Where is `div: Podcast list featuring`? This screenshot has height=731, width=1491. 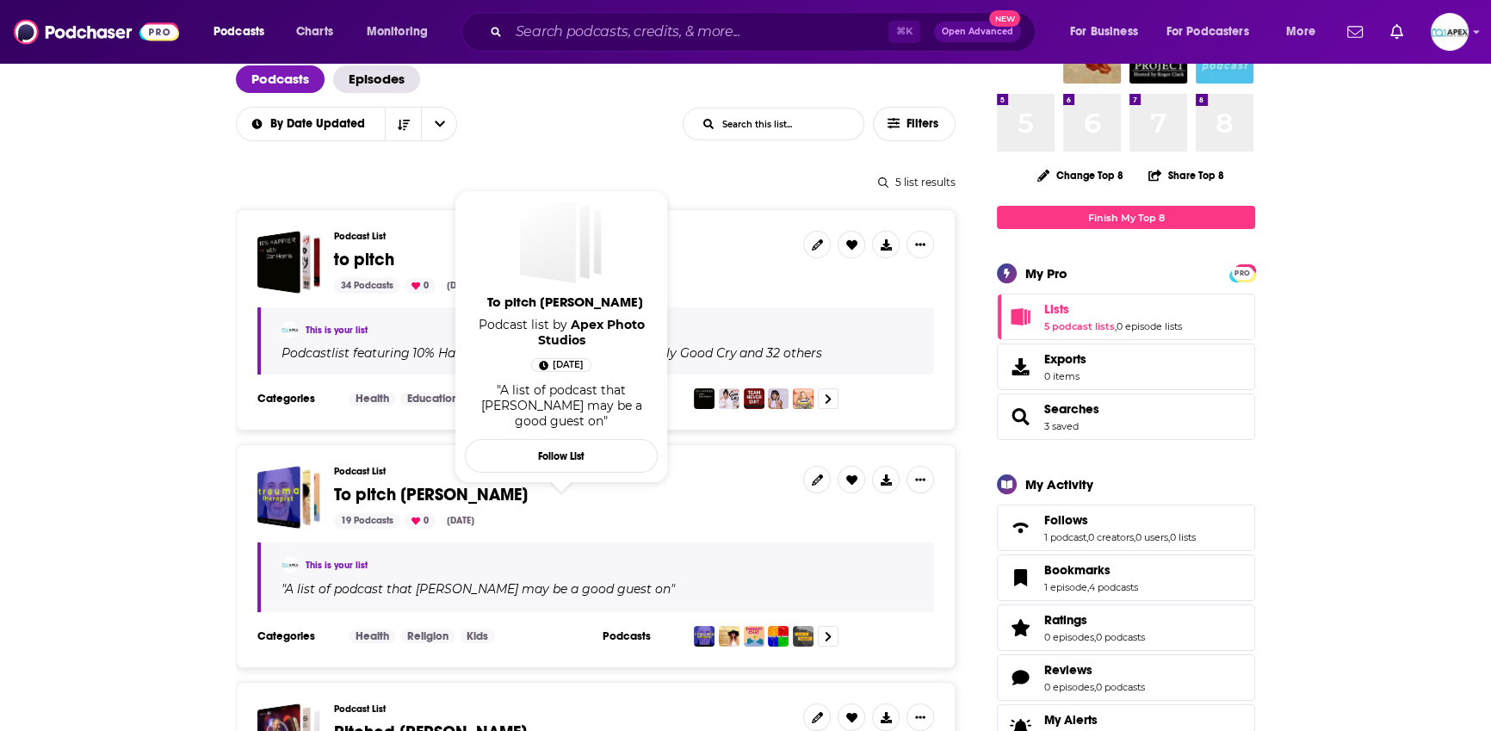 div: Podcast list featuring is located at coordinates (597, 353).